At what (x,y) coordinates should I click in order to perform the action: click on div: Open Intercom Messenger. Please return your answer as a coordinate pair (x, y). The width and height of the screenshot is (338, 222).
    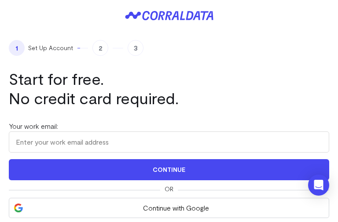
    Looking at the image, I should click on (318, 185).